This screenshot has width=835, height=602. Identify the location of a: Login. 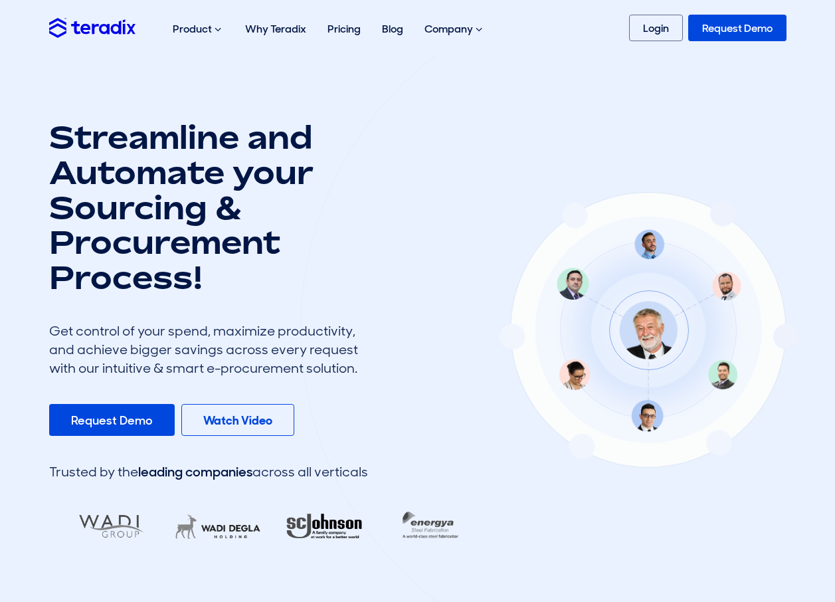
(656, 28).